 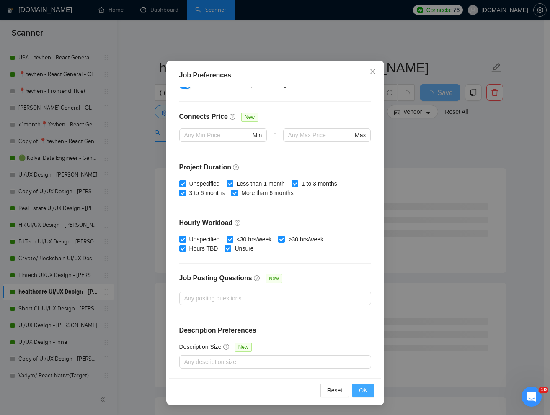 What do you see at coordinates (363, 391) in the screenshot?
I see `span: OK` at bounding box center [363, 391].